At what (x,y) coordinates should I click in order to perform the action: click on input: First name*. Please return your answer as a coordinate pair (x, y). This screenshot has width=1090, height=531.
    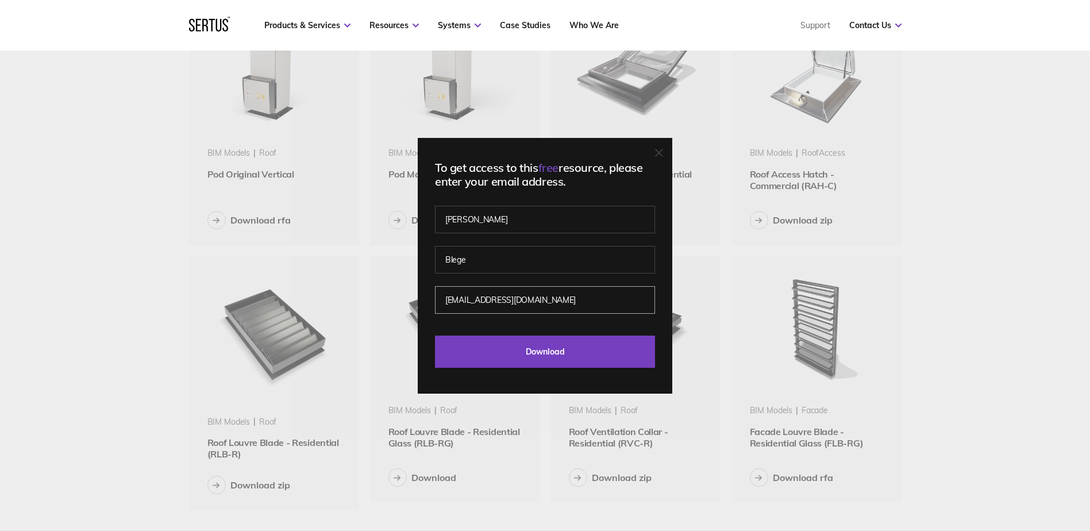
    Looking at the image, I should click on (545, 220).